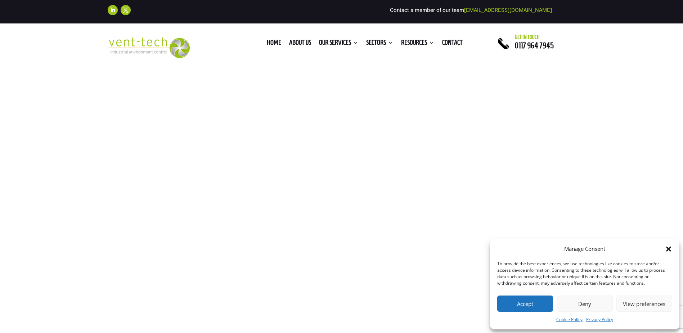  I want to click on button: Accept, so click(525, 303).